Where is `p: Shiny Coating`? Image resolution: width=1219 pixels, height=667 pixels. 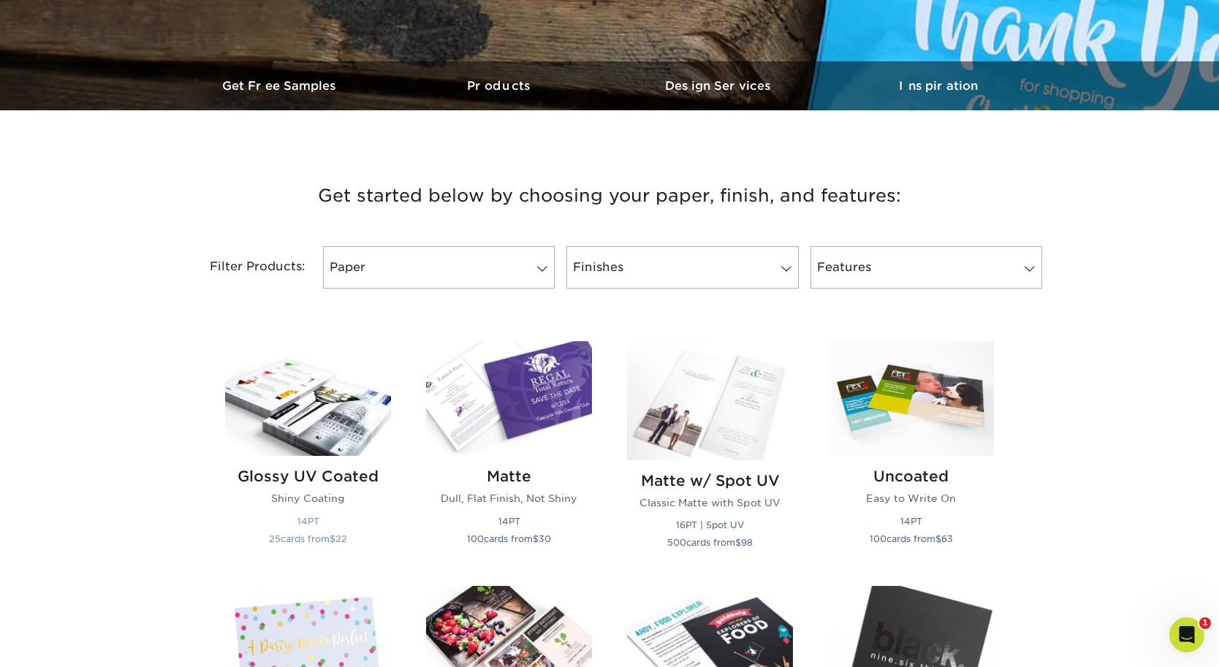
p: Shiny Coating is located at coordinates (308, 499).